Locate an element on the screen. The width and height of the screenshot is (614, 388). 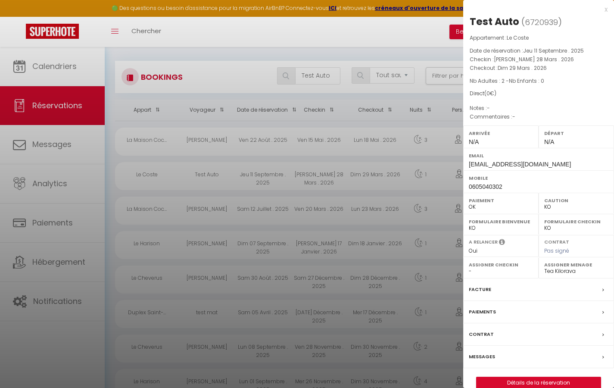
label: Formulaire Checkin is located at coordinates (576, 221).